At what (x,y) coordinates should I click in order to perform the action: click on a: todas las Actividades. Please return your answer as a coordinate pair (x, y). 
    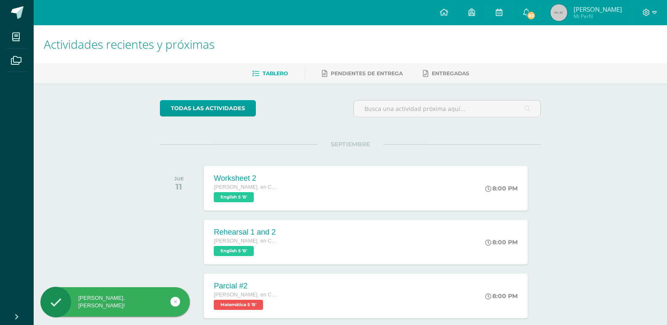
    Looking at the image, I should click on (208, 108).